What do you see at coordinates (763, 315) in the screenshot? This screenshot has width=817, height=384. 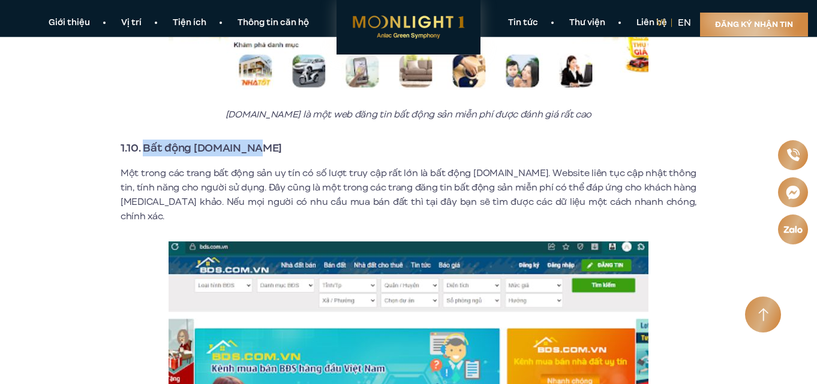 I see `img: Arrow icon` at bounding box center [763, 315].